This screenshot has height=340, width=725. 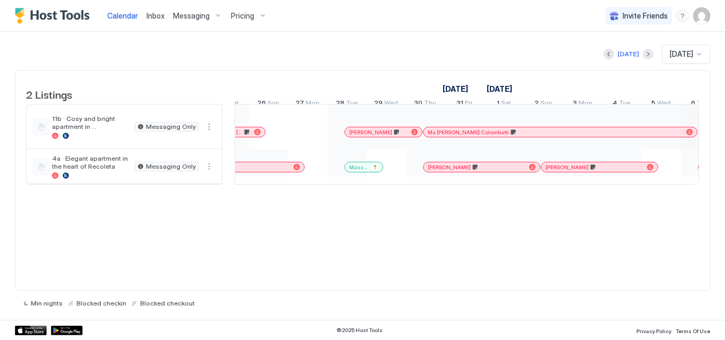 I want to click on span: 5, so click(x=654, y=104).